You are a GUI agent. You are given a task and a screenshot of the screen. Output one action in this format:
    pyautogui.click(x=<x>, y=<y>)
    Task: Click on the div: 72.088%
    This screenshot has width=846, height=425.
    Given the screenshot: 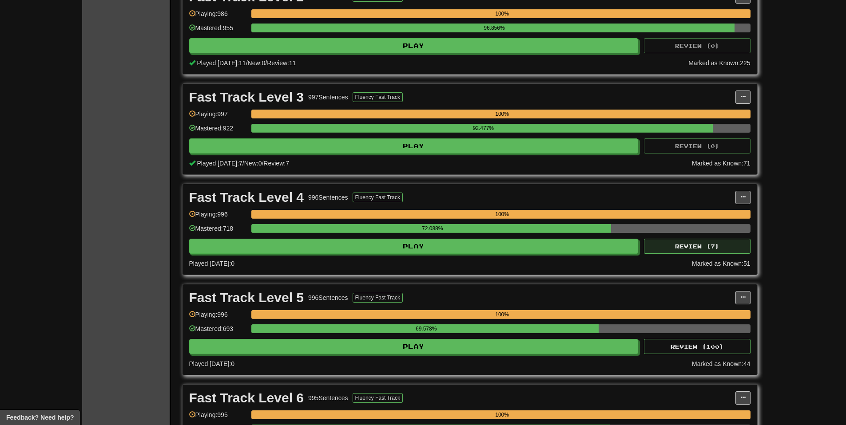 What is the action you would take?
    pyautogui.click(x=432, y=229)
    